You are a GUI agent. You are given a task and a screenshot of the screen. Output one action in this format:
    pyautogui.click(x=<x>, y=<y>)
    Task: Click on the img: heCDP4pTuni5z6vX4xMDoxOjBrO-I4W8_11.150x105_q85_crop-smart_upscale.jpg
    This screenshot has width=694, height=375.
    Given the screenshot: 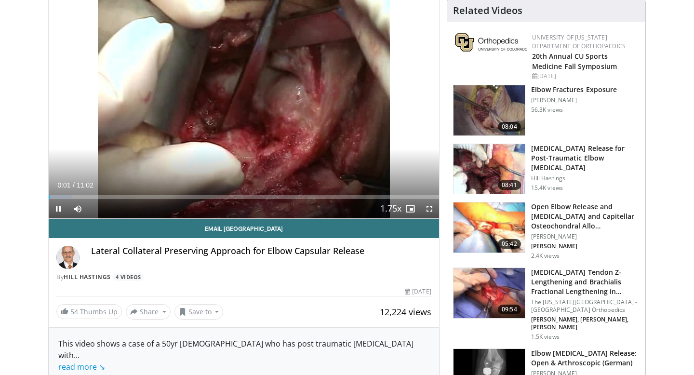 What is the action you would take?
    pyautogui.click(x=489, y=110)
    